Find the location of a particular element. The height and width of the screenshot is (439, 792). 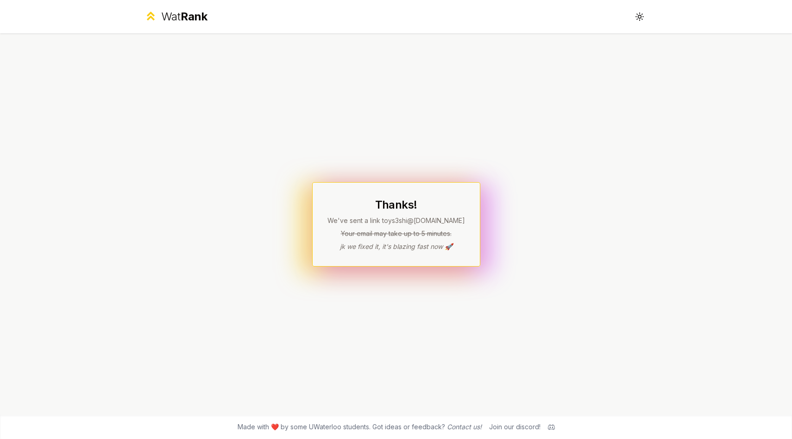

span: Made with ❤️ by some UWaterloo students. Got ideas or feedback? is located at coordinates (360, 427).